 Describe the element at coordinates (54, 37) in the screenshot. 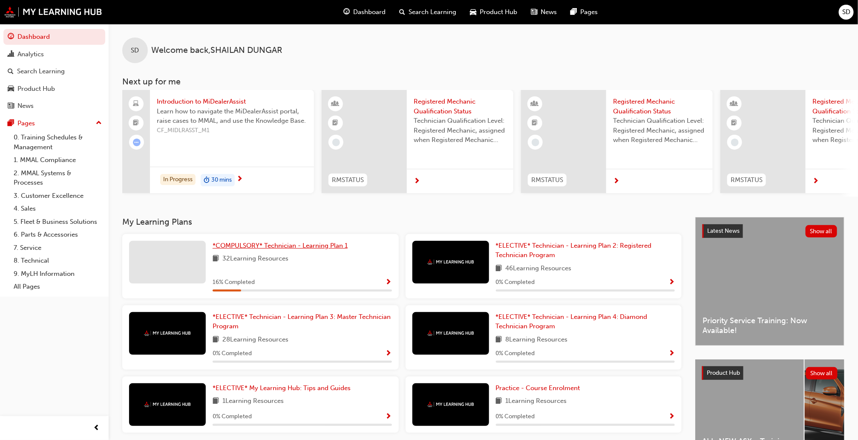

I see `a: Dashboard` at that location.